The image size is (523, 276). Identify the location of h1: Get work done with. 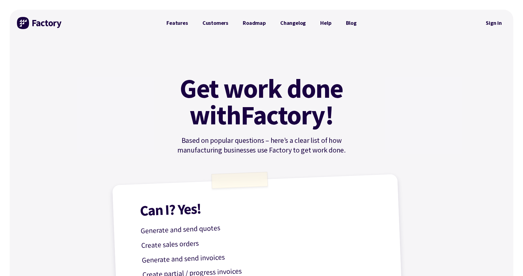
(262, 102).